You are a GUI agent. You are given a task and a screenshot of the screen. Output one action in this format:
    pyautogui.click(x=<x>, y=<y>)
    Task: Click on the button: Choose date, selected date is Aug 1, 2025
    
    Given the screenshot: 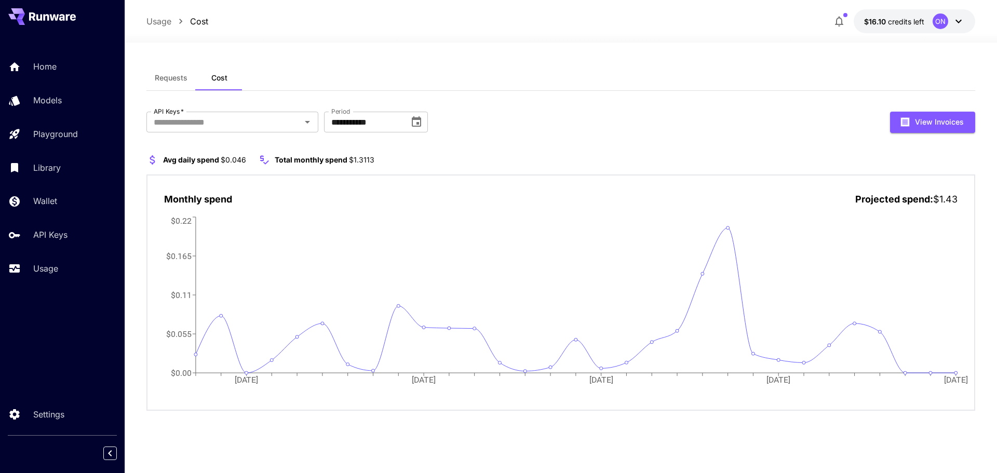 What is the action you would take?
    pyautogui.click(x=416, y=122)
    